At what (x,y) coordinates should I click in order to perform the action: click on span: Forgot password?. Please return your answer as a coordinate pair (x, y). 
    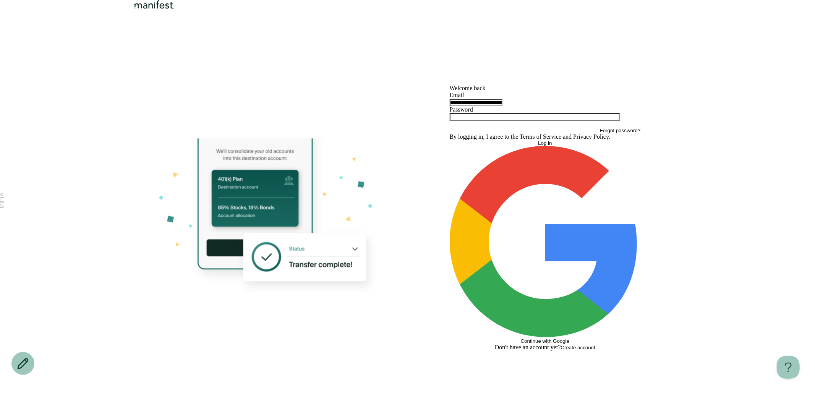
    Looking at the image, I should click on (620, 130).